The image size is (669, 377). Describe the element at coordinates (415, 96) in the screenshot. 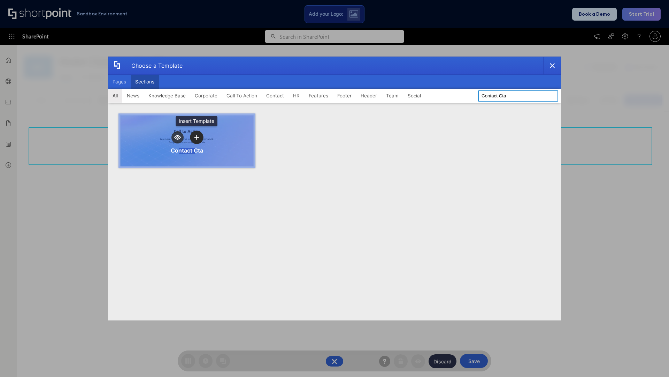

I see `button: Social` at that location.